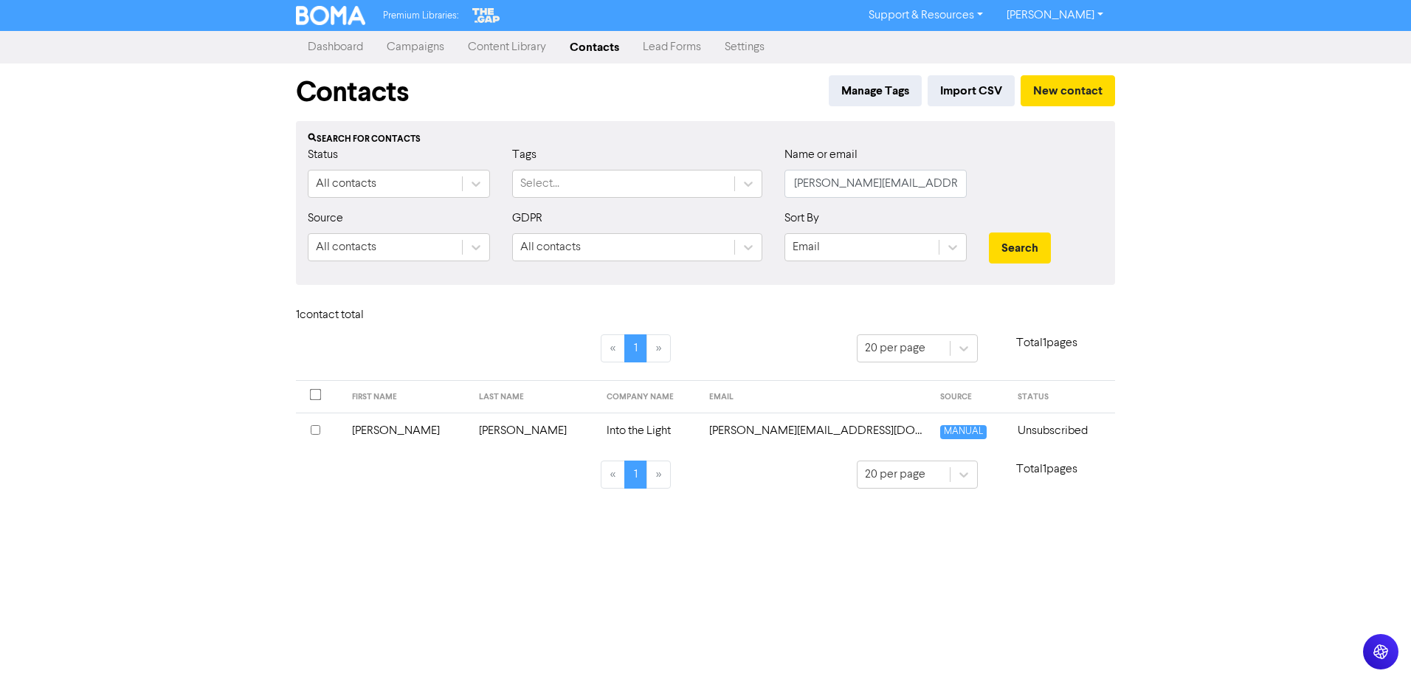 Image resolution: width=1411 pixels, height=682 pixels. Describe the element at coordinates (1062, 430) in the screenshot. I see `td: Unsubscribed` at that location.